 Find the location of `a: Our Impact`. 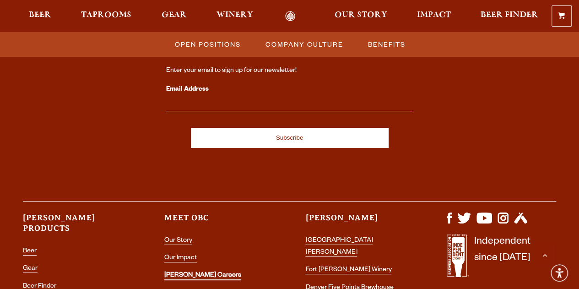

a: Our Impact is located at coordinates (180, 258).